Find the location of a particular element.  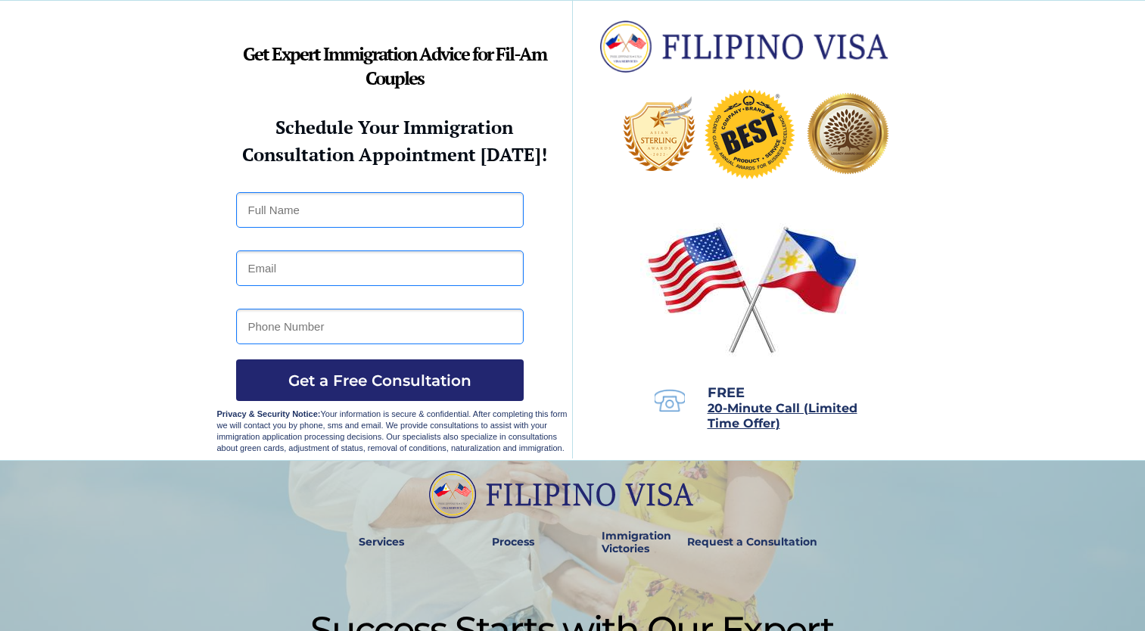

strong: Process is located at coordinates (513, 542).